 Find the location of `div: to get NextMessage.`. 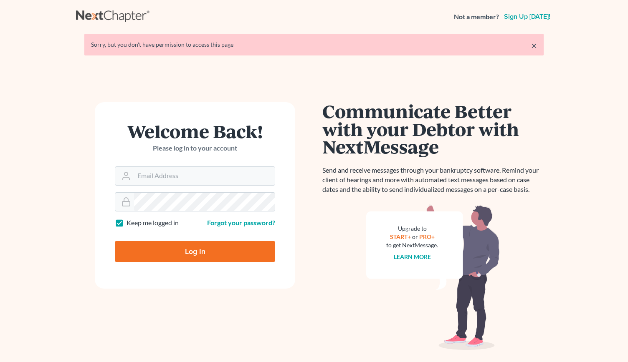

div: to get NextMessage. is located at coordinates (412, 245).